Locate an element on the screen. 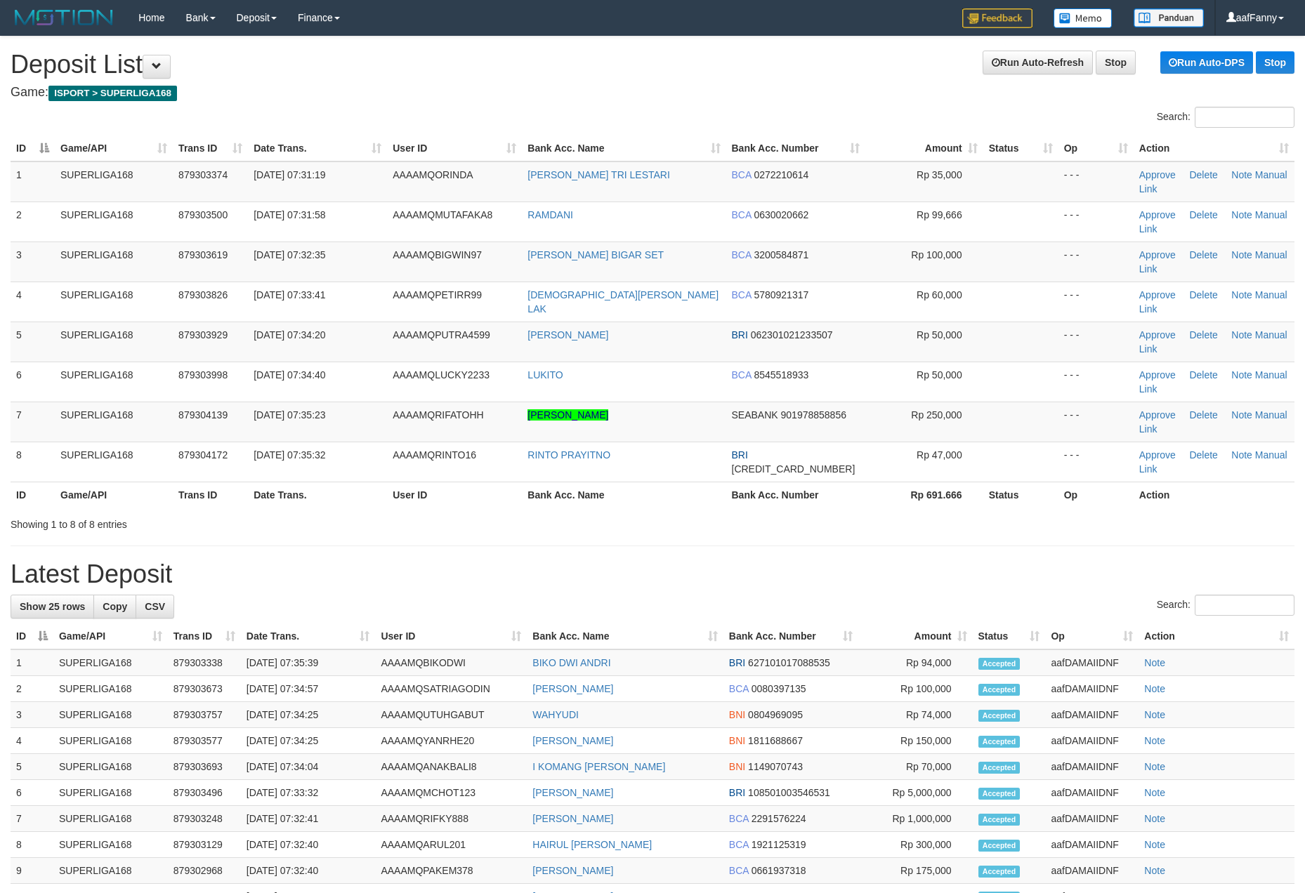 This screenshot has height=893, width=1305. span: 879304172 is located at coordinates (203, 455).